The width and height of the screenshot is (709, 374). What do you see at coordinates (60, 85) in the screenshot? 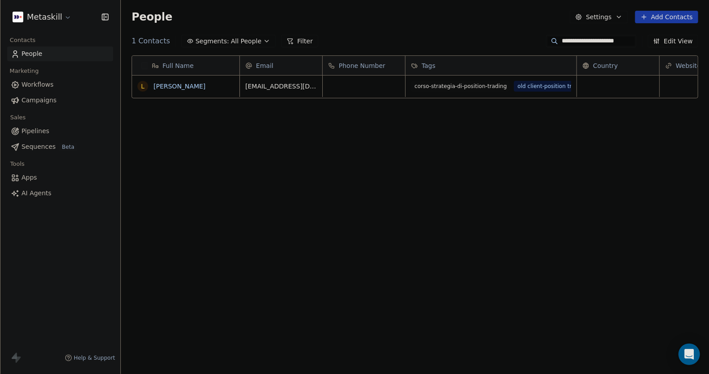
I see `a: Workflows` at bounding box center [60, 85].